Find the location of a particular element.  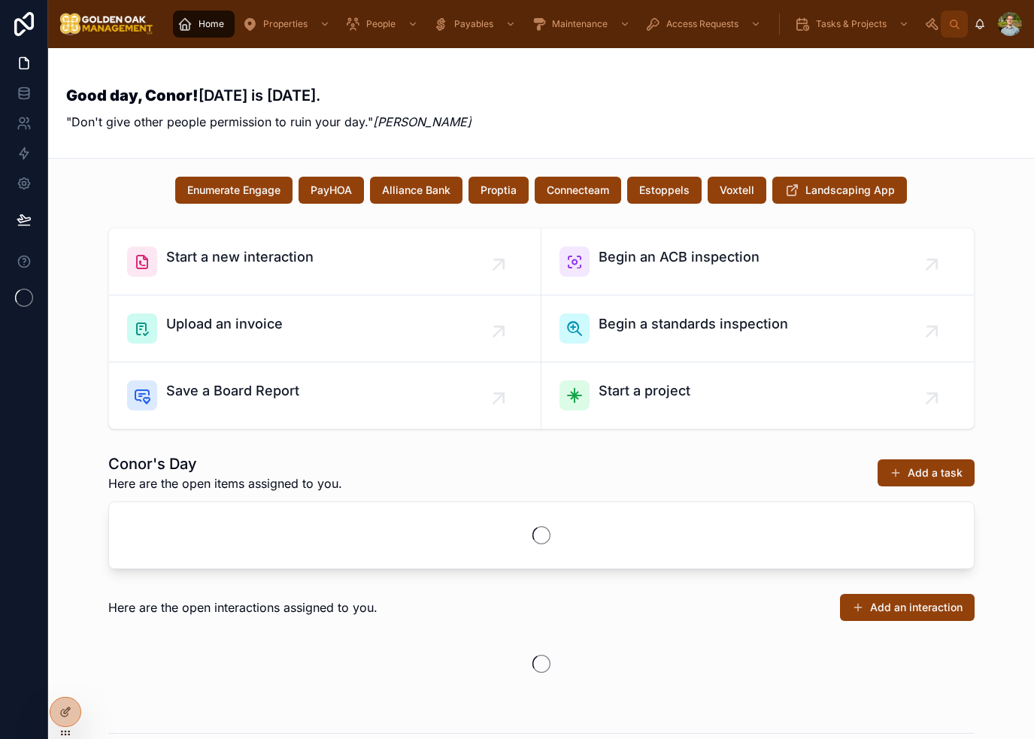

button: Alliance Bank is located at coordinates (416, 190).